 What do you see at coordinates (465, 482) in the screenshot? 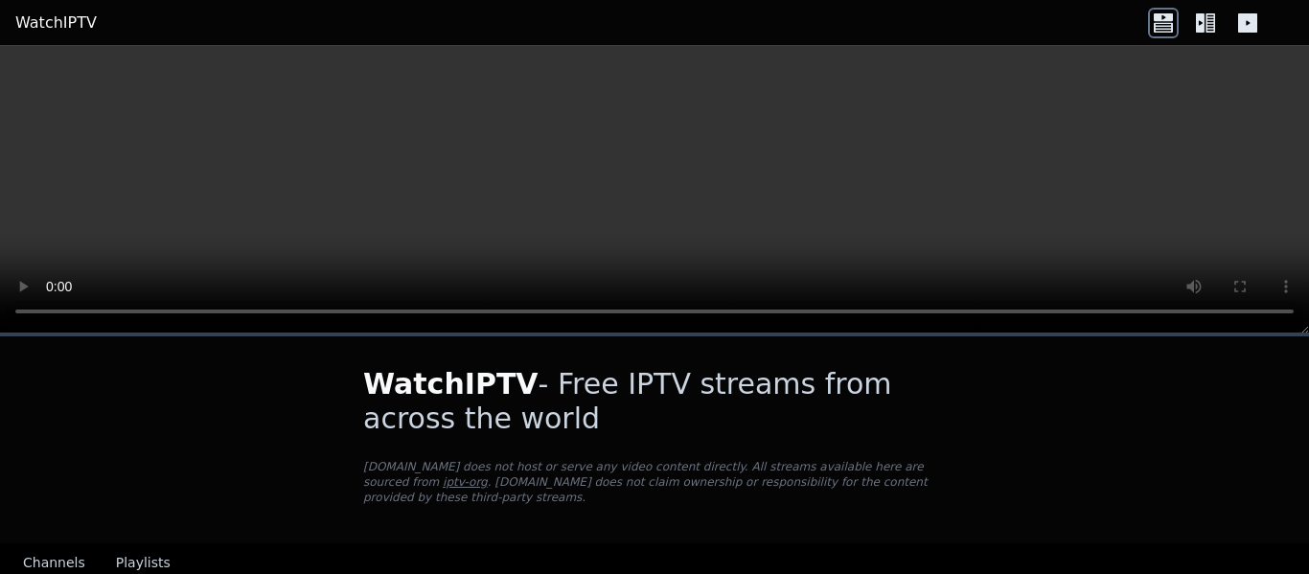
I see `a: iptv-org` at bounding box center [465, 482].